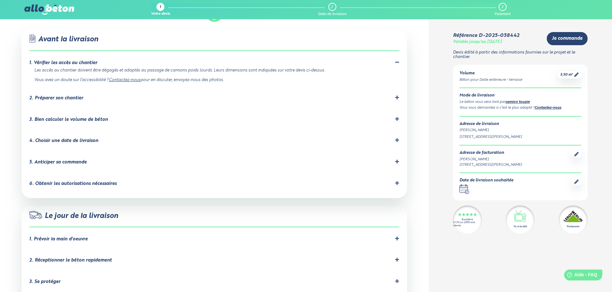  I want to click on div: Le jour de la livraison, so click(214, 219).